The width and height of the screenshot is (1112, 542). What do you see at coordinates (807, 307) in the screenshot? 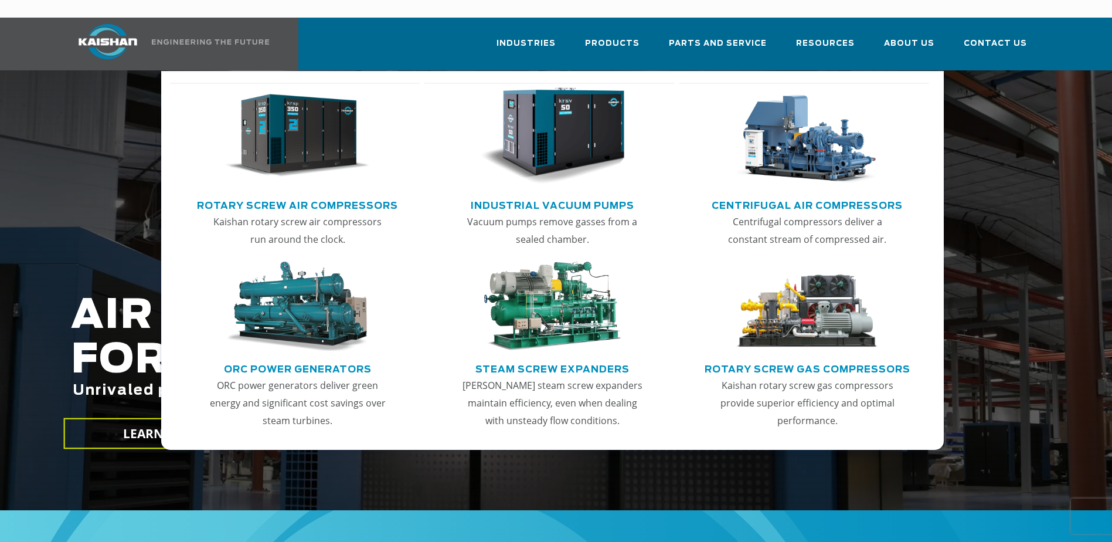
I see `img: thumb-Rotary-Screw-Gas-Compressors` at bounding box center [807, 307].